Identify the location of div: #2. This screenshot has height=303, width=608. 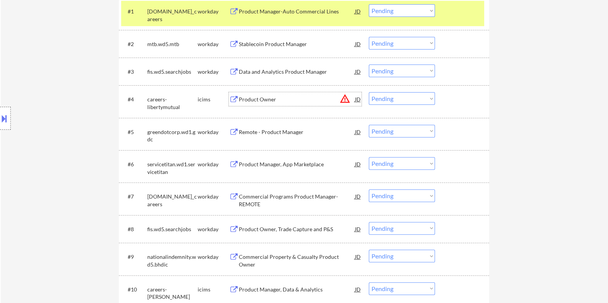
(134, 44).